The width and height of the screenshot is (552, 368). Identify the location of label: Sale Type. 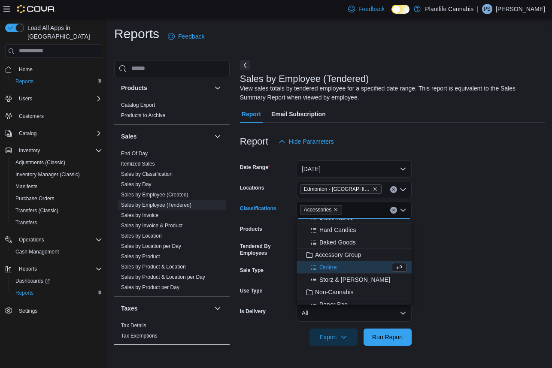
(251, 270).